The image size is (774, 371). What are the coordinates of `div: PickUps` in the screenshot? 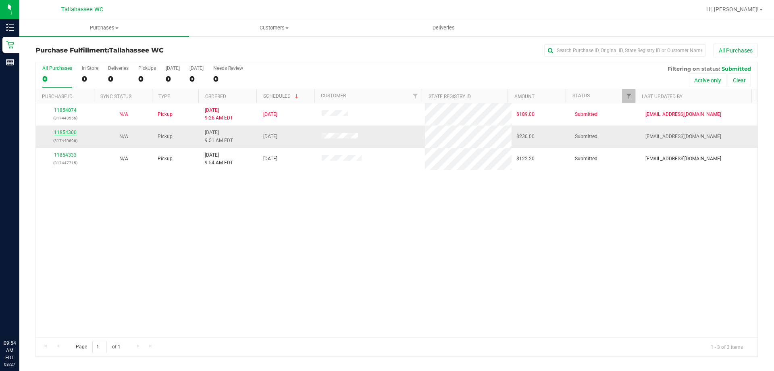 It's located at (147, 68).